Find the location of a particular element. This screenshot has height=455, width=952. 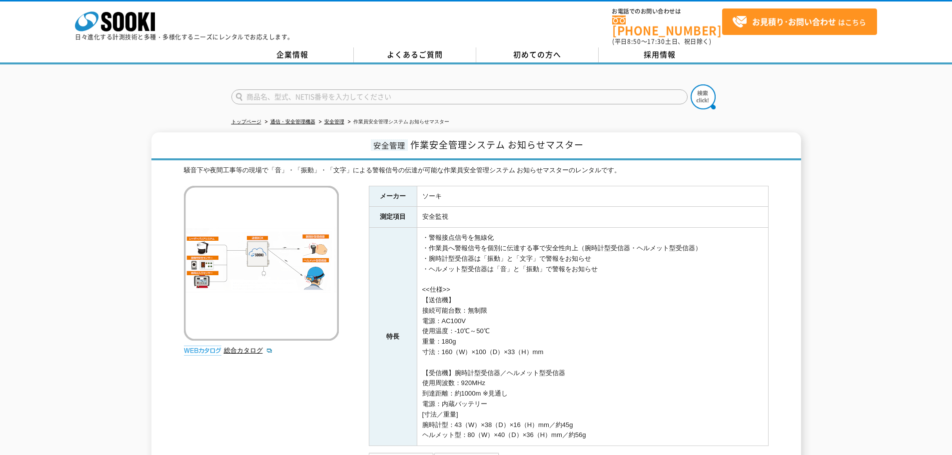

img: btn_search.png is located at coordinates (703, 97).